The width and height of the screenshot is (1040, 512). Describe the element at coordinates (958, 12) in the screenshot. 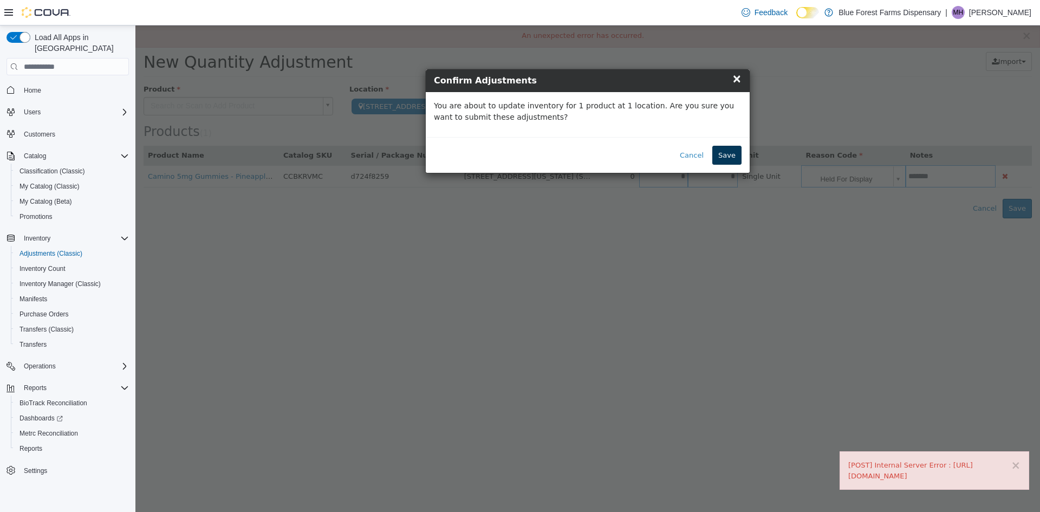

I see `span: MH` at that location.